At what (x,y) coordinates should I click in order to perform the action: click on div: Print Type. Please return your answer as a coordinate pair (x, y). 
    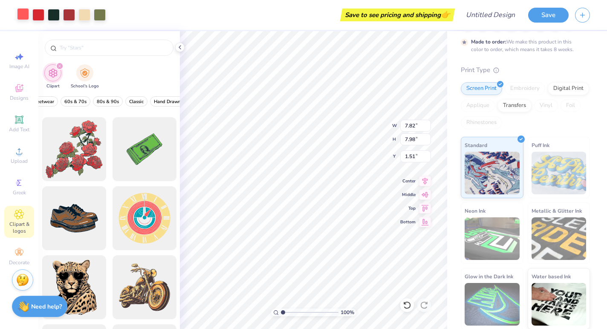
    Looking at the image, I should click on (525, 70).